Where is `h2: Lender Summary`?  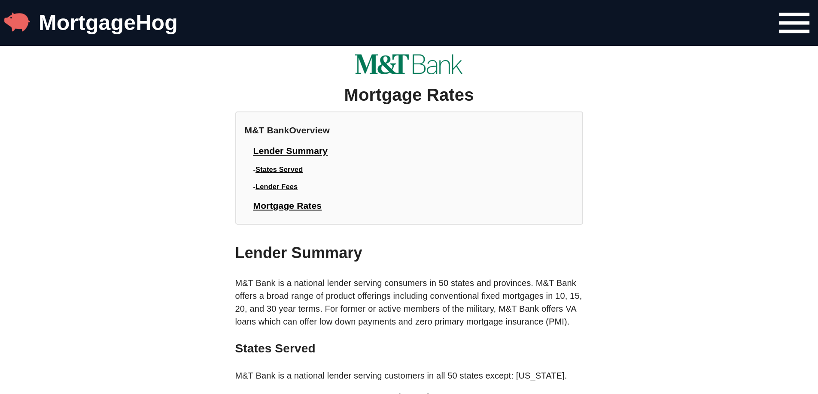
h2: Lender Summary is located at coordinates (409, 253).